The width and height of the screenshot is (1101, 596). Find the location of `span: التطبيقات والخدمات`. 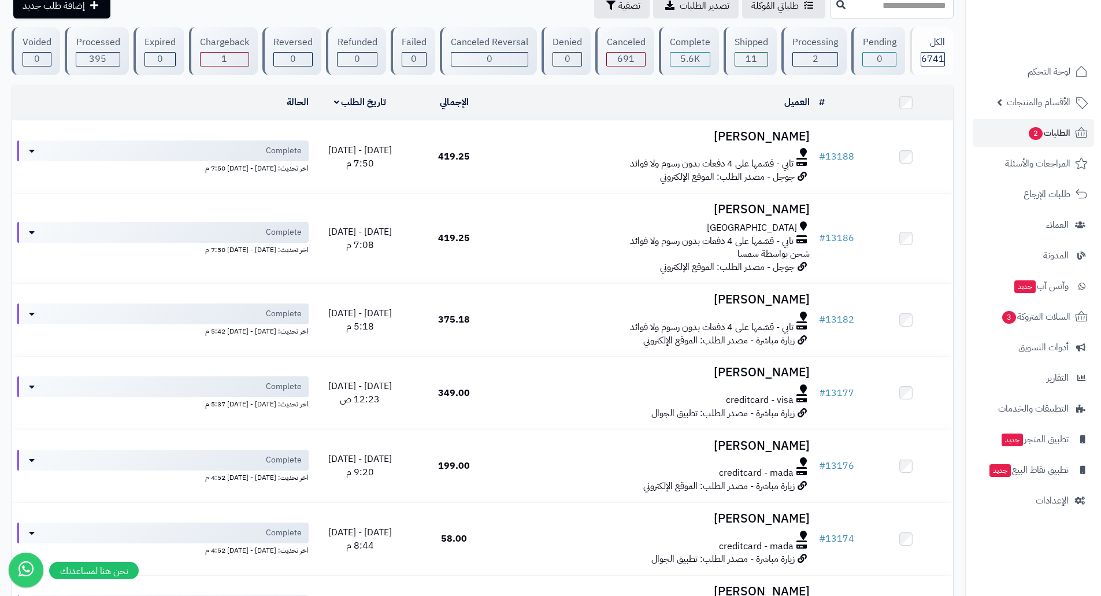

span: التطبيقات والخدمات is located at coordinates (1033, 408).